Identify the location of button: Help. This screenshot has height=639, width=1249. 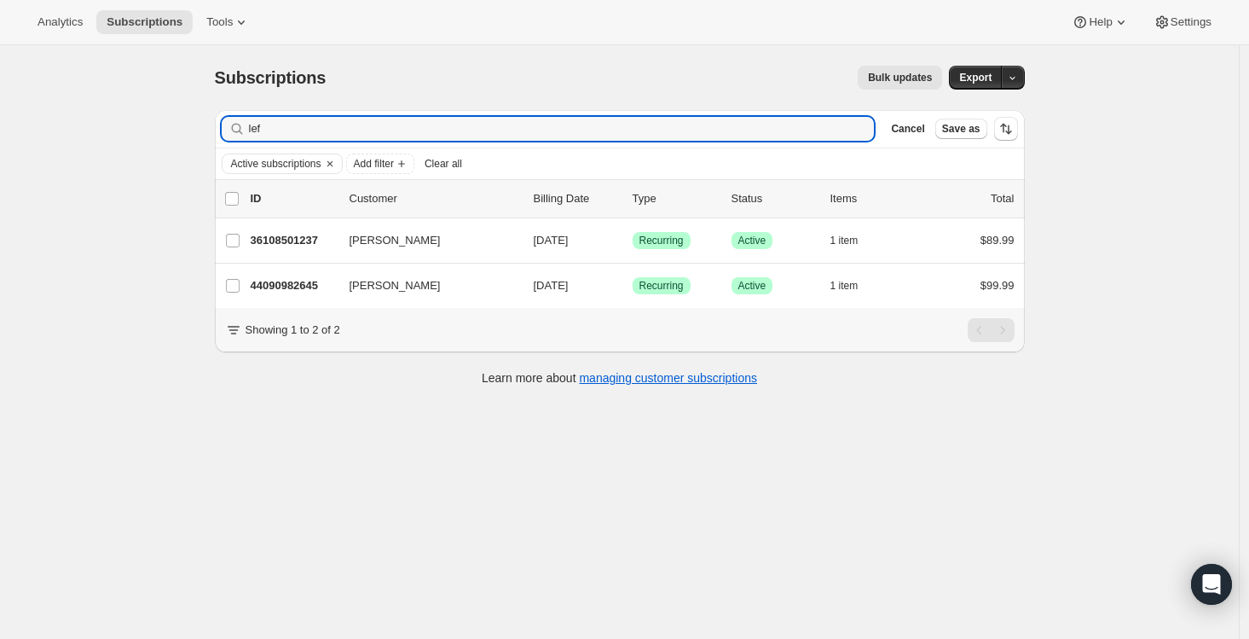
(1100, 22).